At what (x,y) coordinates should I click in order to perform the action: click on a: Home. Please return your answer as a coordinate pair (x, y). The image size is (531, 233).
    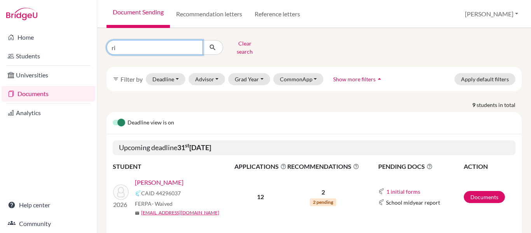
    Looking at the image, I should click on (48, 37).